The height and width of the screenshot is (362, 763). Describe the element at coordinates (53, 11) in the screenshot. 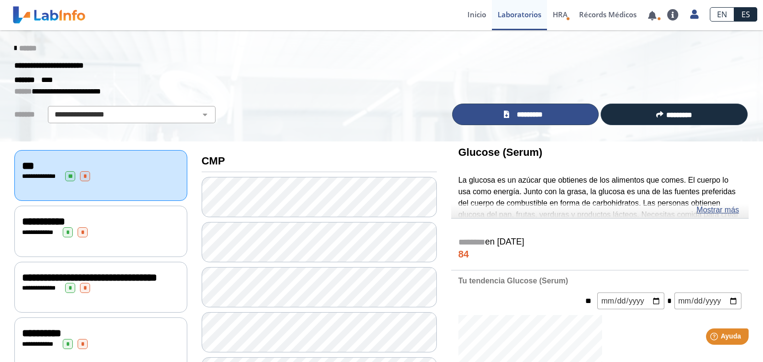

I see `span: Ayuda` at that location.